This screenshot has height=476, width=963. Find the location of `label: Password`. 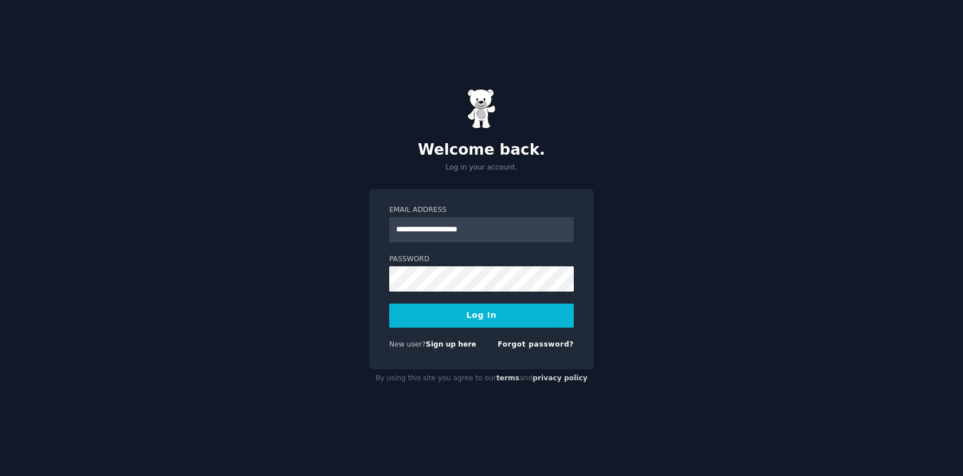

label: Password is located at coordinates (482, 260).